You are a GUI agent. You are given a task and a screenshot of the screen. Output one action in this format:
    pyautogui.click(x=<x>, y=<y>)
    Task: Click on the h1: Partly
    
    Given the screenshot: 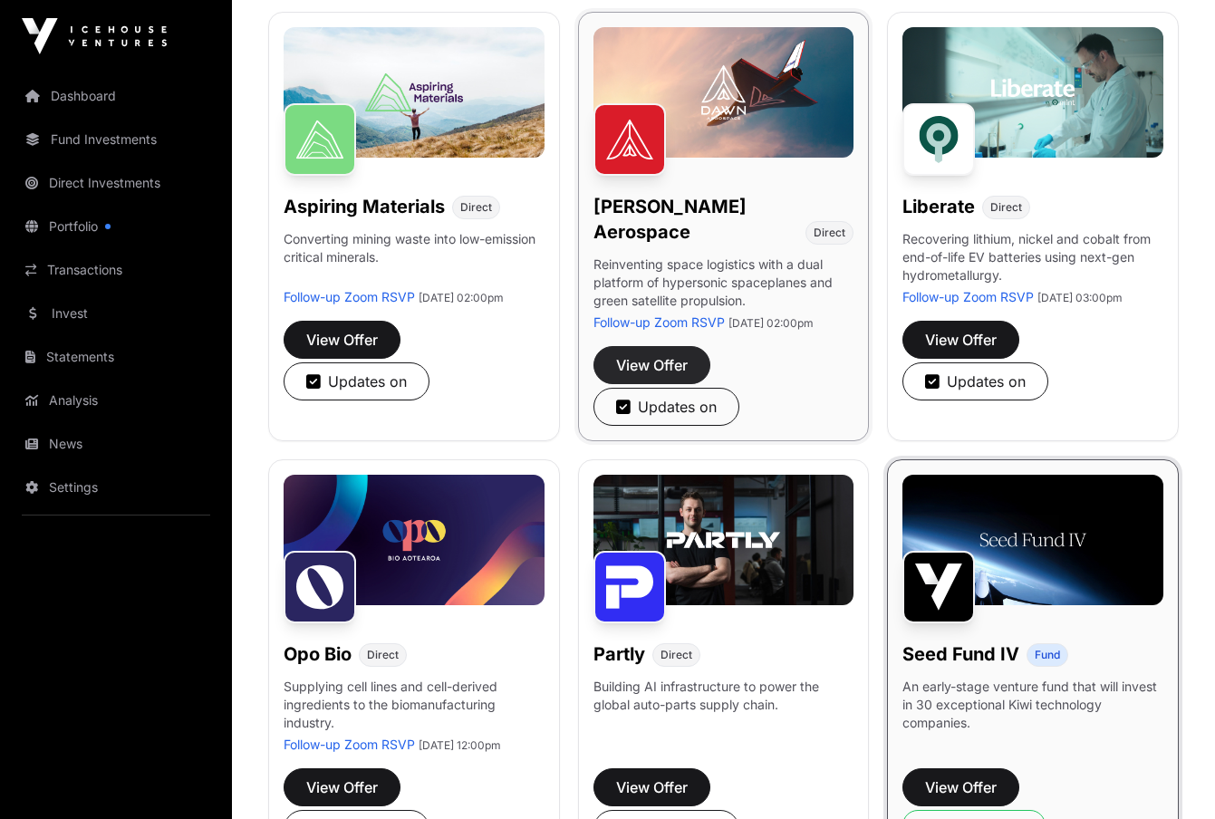 What is the action you would take?
    pyautogui.click(x=619, y=654)
    